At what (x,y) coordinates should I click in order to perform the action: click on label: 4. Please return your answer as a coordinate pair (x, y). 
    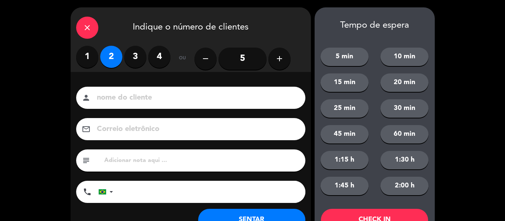
    Looking at the image, I should click on (159, 57).